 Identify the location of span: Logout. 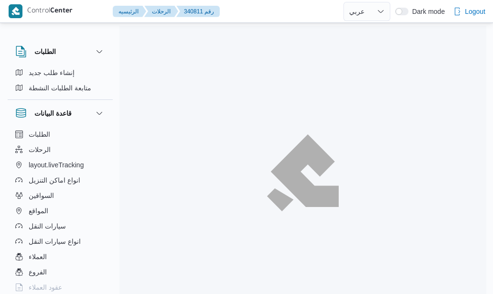
(475, 11).